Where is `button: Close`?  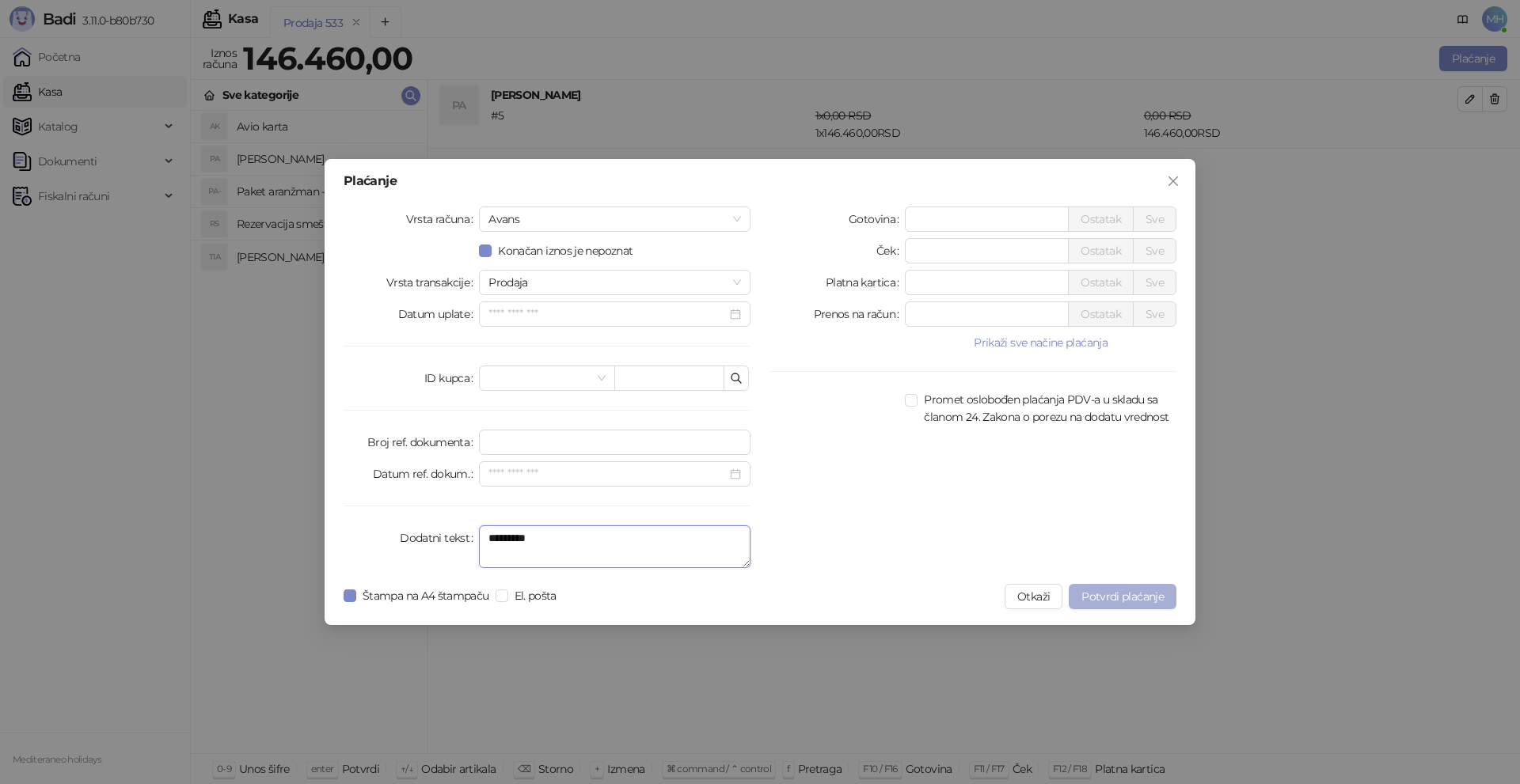
button: Close is located at coordinates (1173, 181).